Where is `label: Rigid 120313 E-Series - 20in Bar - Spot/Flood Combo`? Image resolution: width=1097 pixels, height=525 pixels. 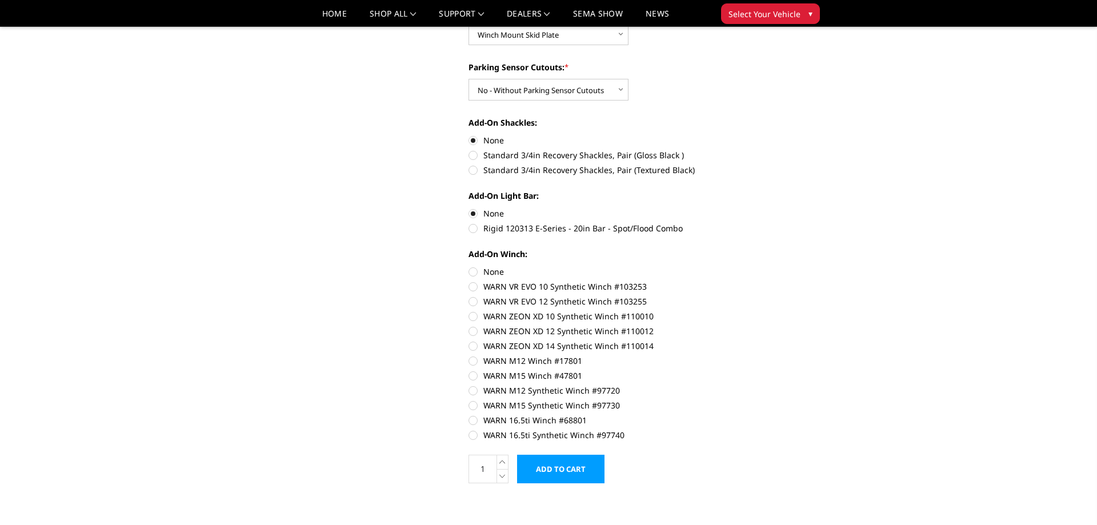
label: Rigid 120313 E-Series - 20in Bar - Spot/Flood Combo is located at coordinates (626, 228).